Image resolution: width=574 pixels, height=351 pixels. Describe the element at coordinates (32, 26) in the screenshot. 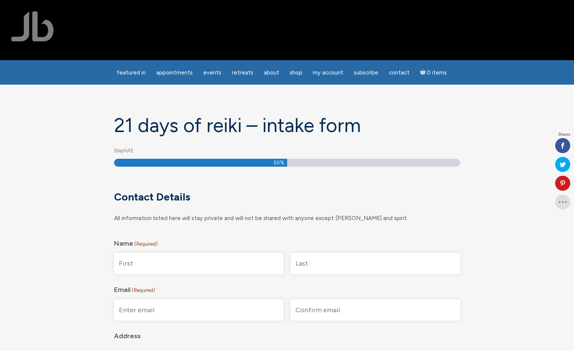

I see `a: Jamie Butler. The Everyday Medium` at that location.